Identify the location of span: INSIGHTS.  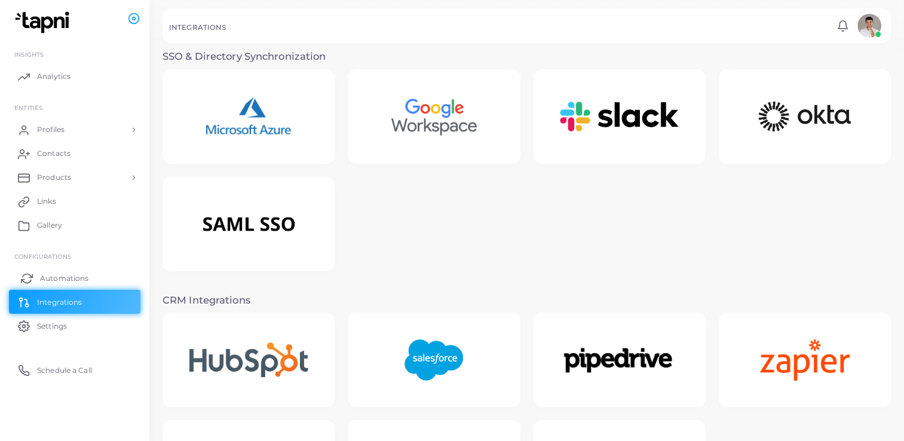
(29, 54).